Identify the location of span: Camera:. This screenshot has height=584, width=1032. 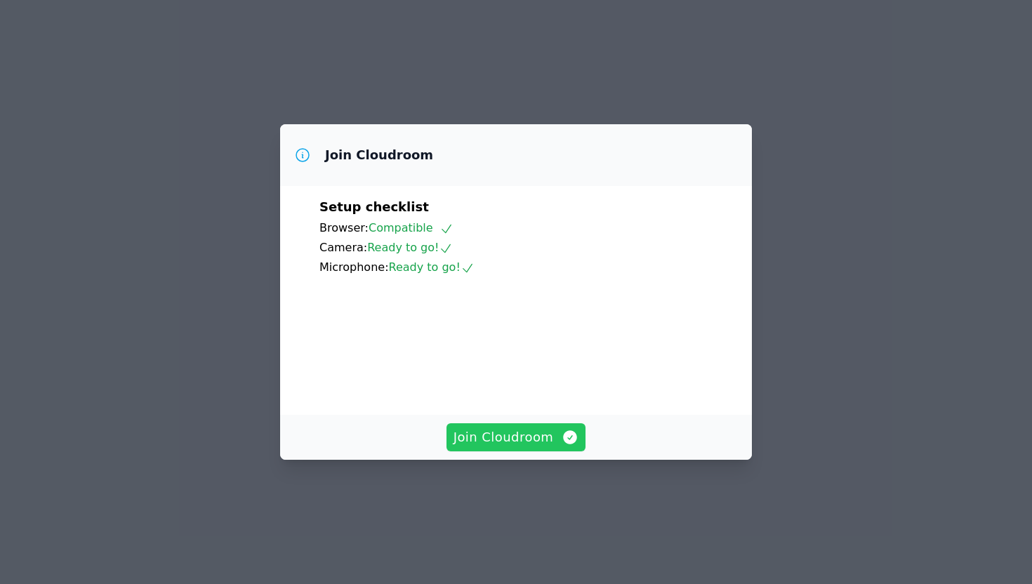
(343, 247).